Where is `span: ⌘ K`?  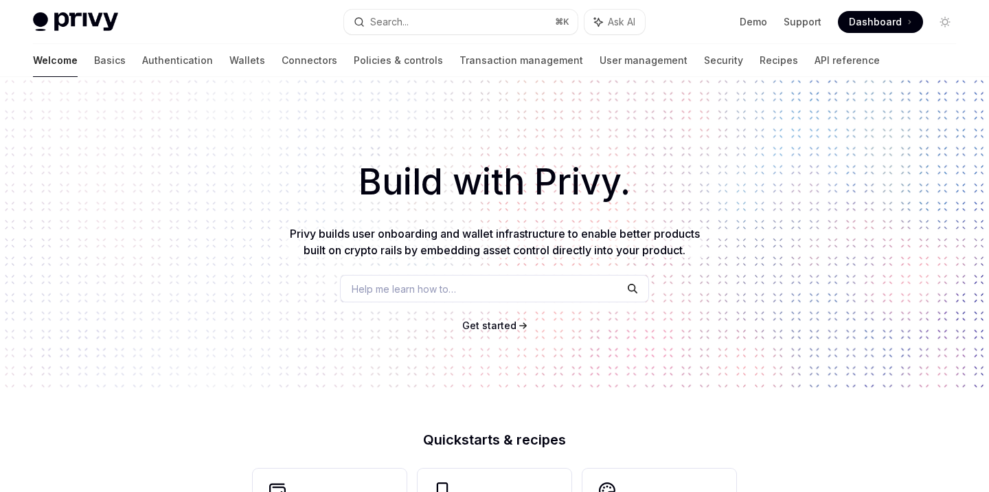
span: ⌘ K is located at coordinates (562, 22).